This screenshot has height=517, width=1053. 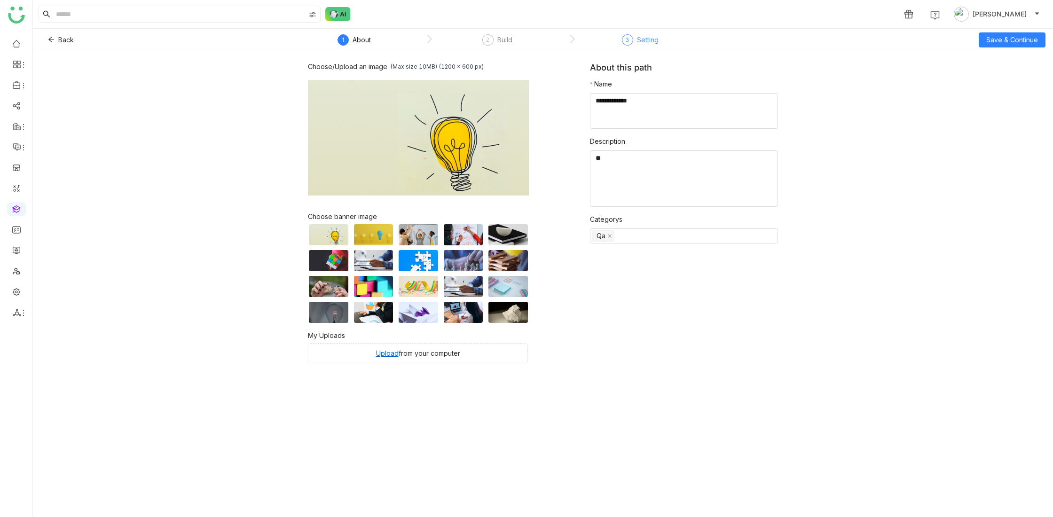 I want to click on div: Choose banner image, so click(x=418, y=216).